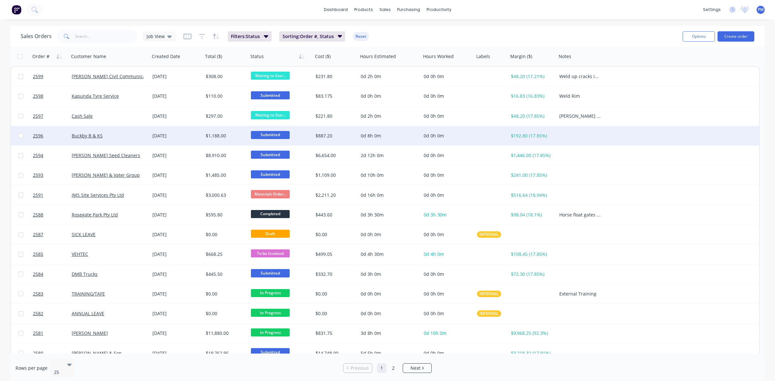 The height and width of the screenshot is (381, 775). Describe the element at coordinates (52, 314) in the screenshot. I see `a: 2582` at that location.